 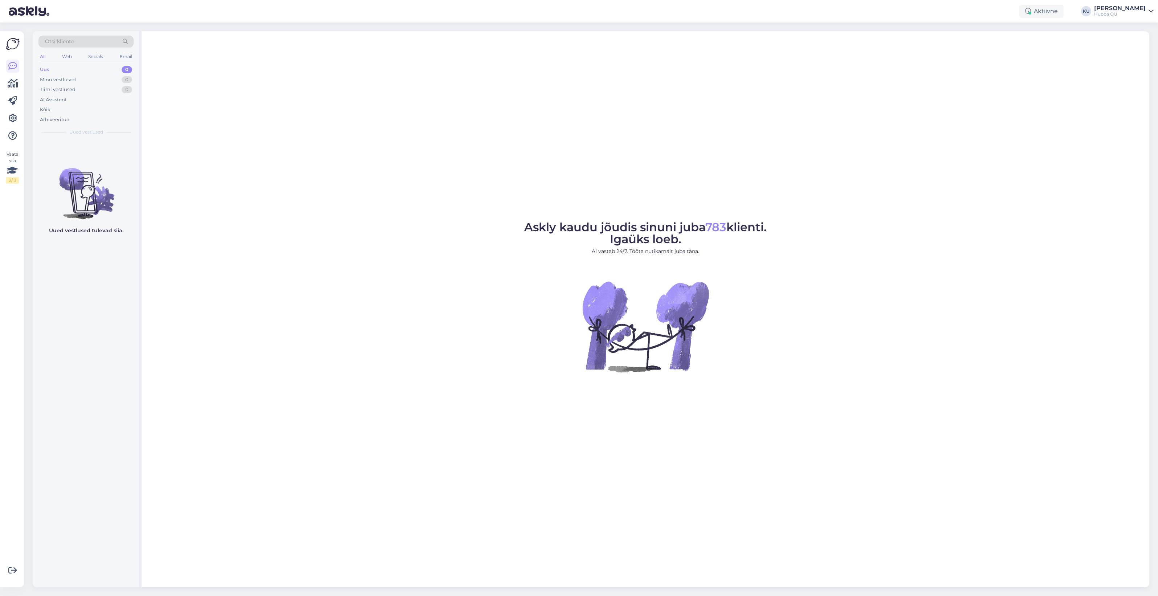 I want to click on div: Arhiveeritud, so click(x=55, y=120).